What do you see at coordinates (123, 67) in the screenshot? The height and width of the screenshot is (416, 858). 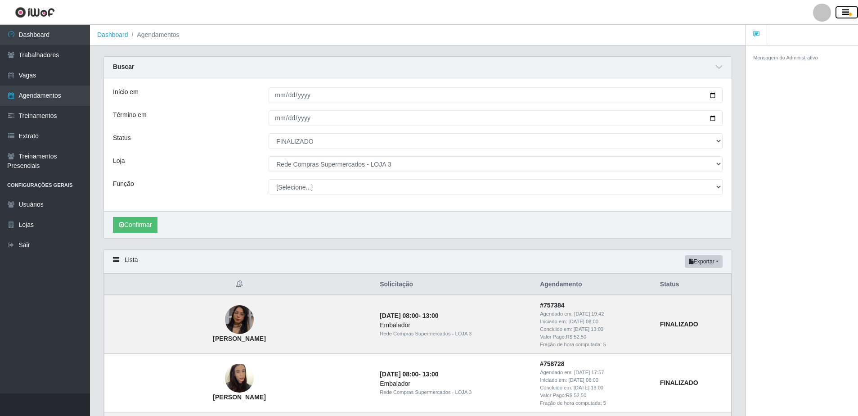 I see `strong: Buscar` at bounding box center [123, 67].